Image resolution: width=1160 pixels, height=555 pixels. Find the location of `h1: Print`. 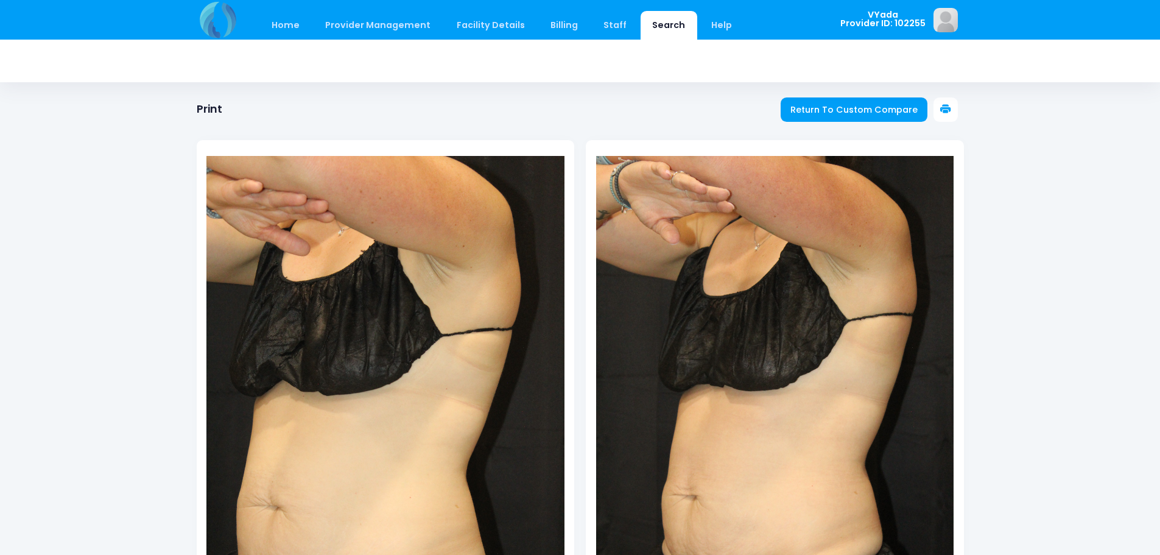

h1: Print is located at coordinates (209, 109).